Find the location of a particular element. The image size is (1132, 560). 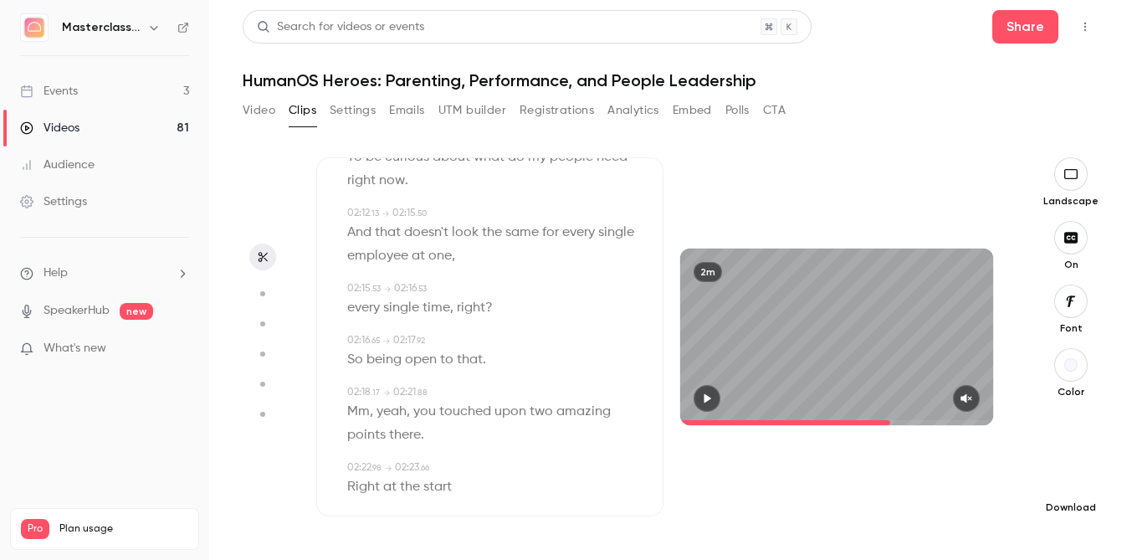

div: Audience is located at coordinates (57, 165).